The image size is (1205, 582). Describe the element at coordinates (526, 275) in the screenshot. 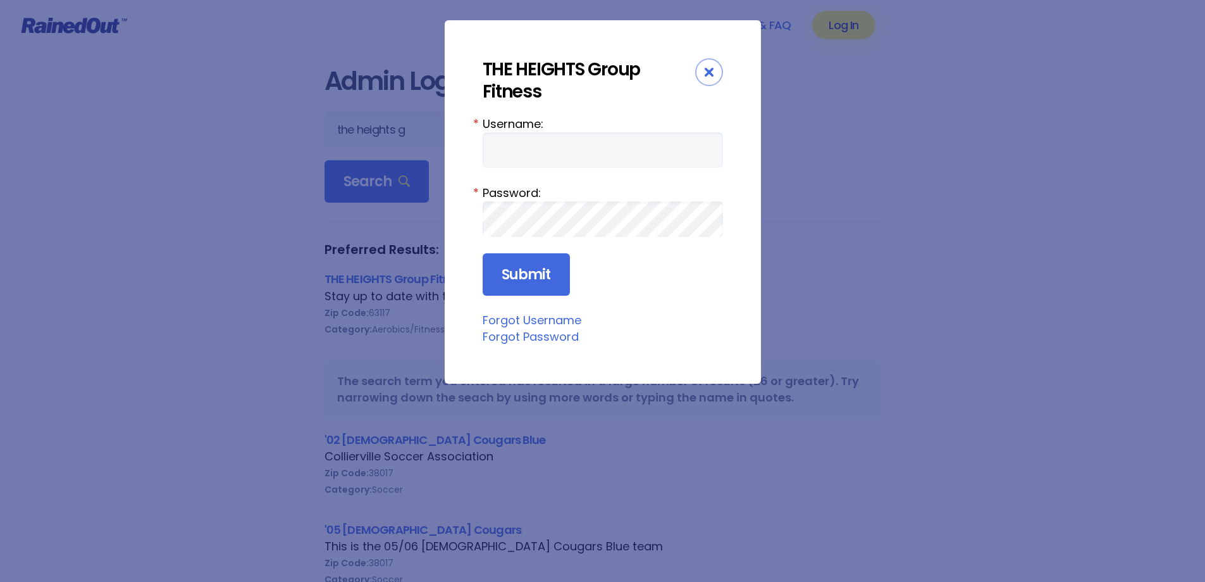

I see `input: Submit` at that location.